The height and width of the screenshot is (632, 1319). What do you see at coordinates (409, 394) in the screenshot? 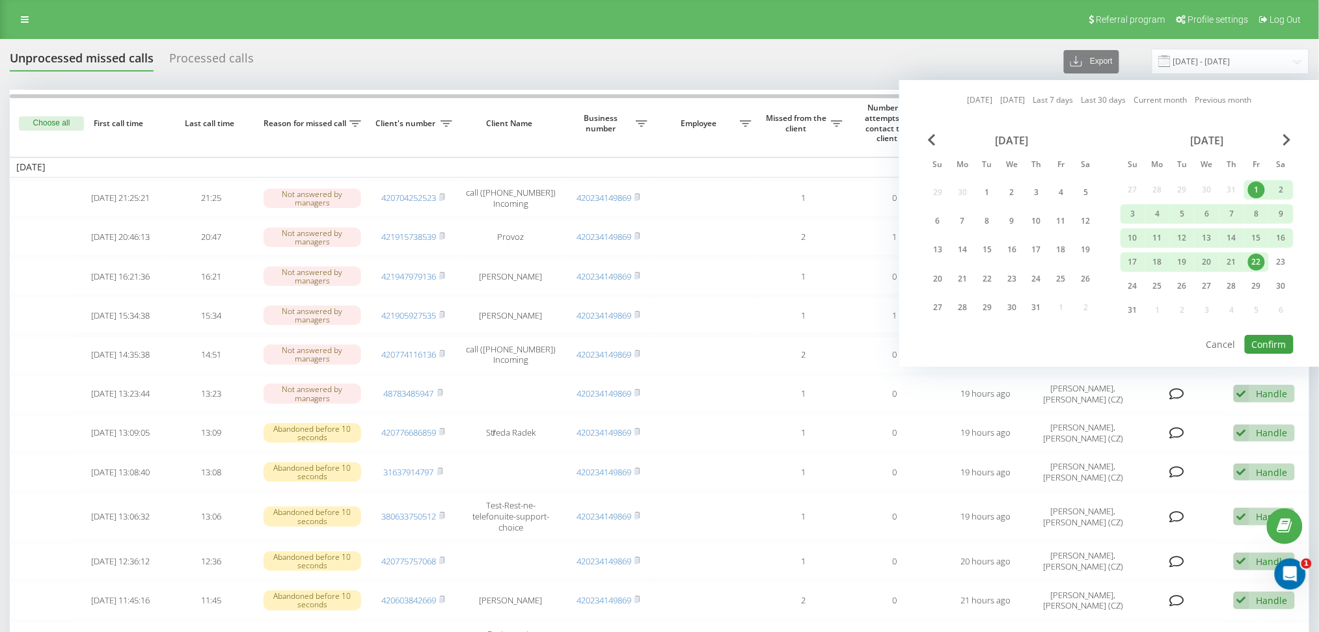
I see `a: 48783485947` at bounding box center [409, 394].